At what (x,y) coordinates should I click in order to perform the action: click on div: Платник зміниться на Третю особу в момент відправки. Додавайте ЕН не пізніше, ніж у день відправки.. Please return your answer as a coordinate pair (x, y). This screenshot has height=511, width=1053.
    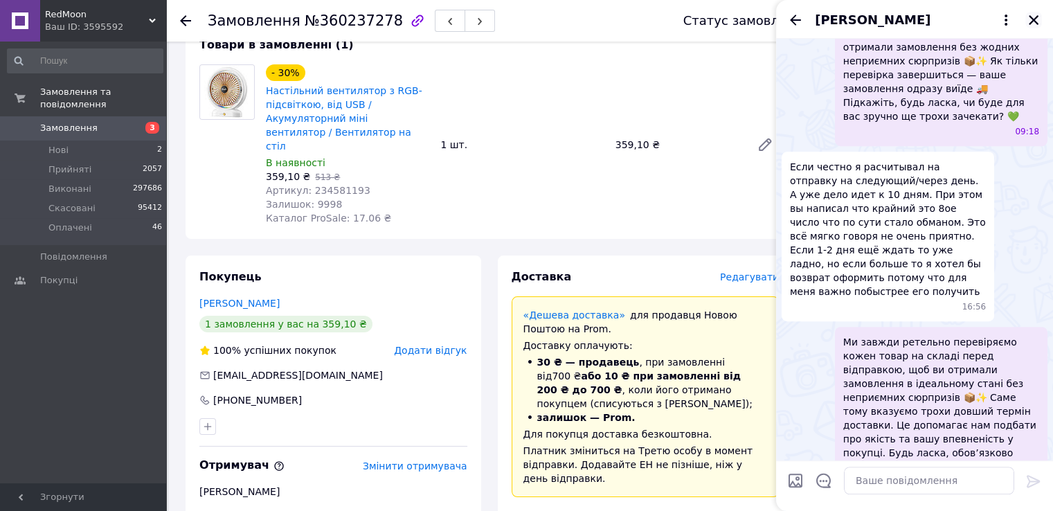
    Looking at the image, I should click on (645, 465).